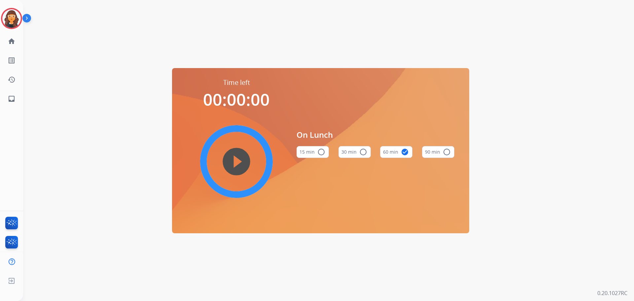  I want to click on p: 0.20.1027RC, so click(613, 293).